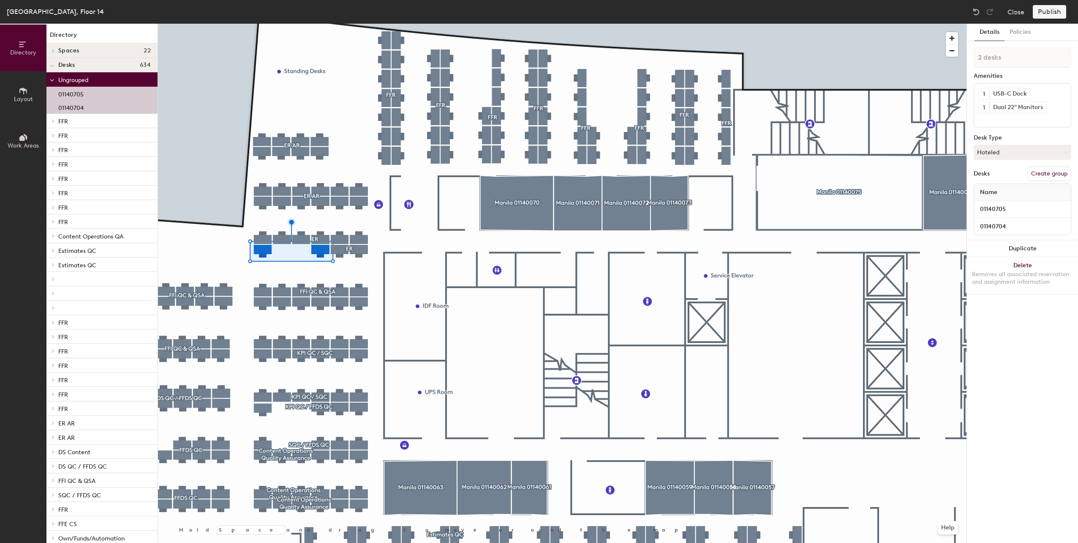 The height and width of the screenshot is (543, 1078). What do you see at coordinates (1050, 174) in the screenshot?
I see `button: Create group` at bounding box center [1050, 174].